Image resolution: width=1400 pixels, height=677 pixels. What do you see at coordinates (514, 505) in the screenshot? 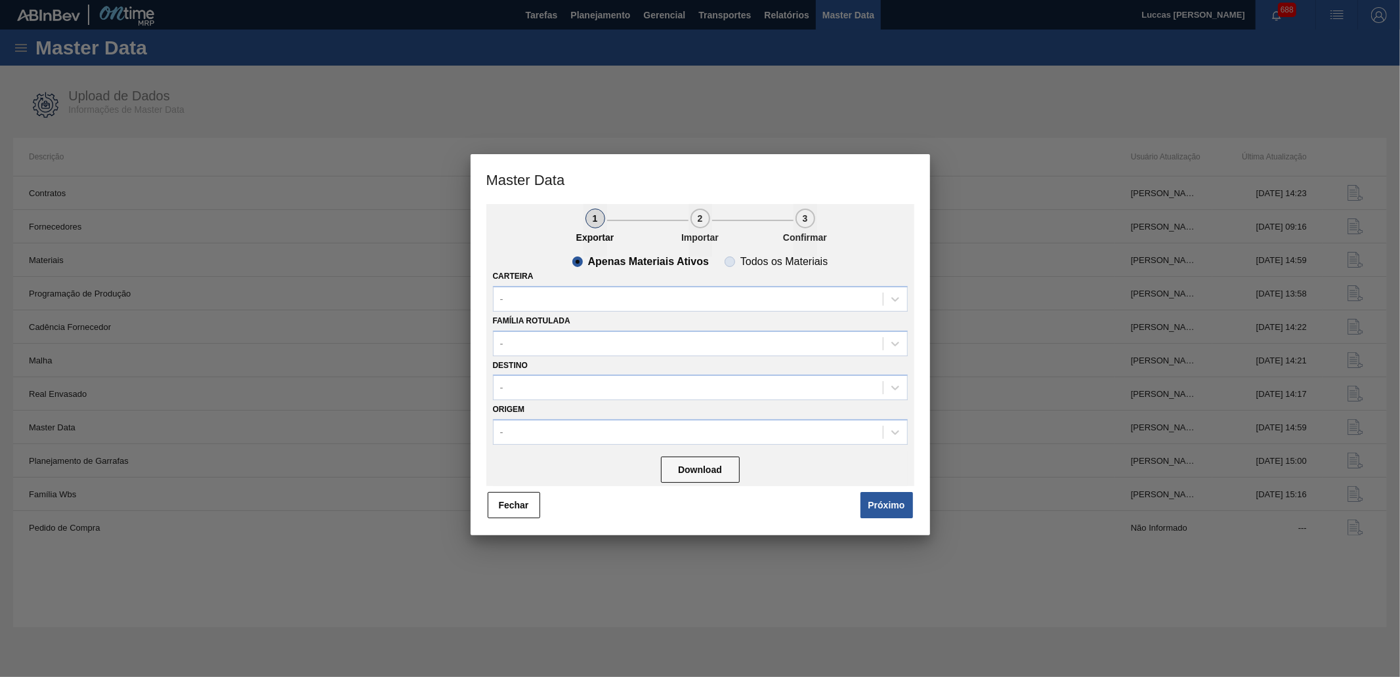
I see `button: Fechar` at bounding box center [514, 505].